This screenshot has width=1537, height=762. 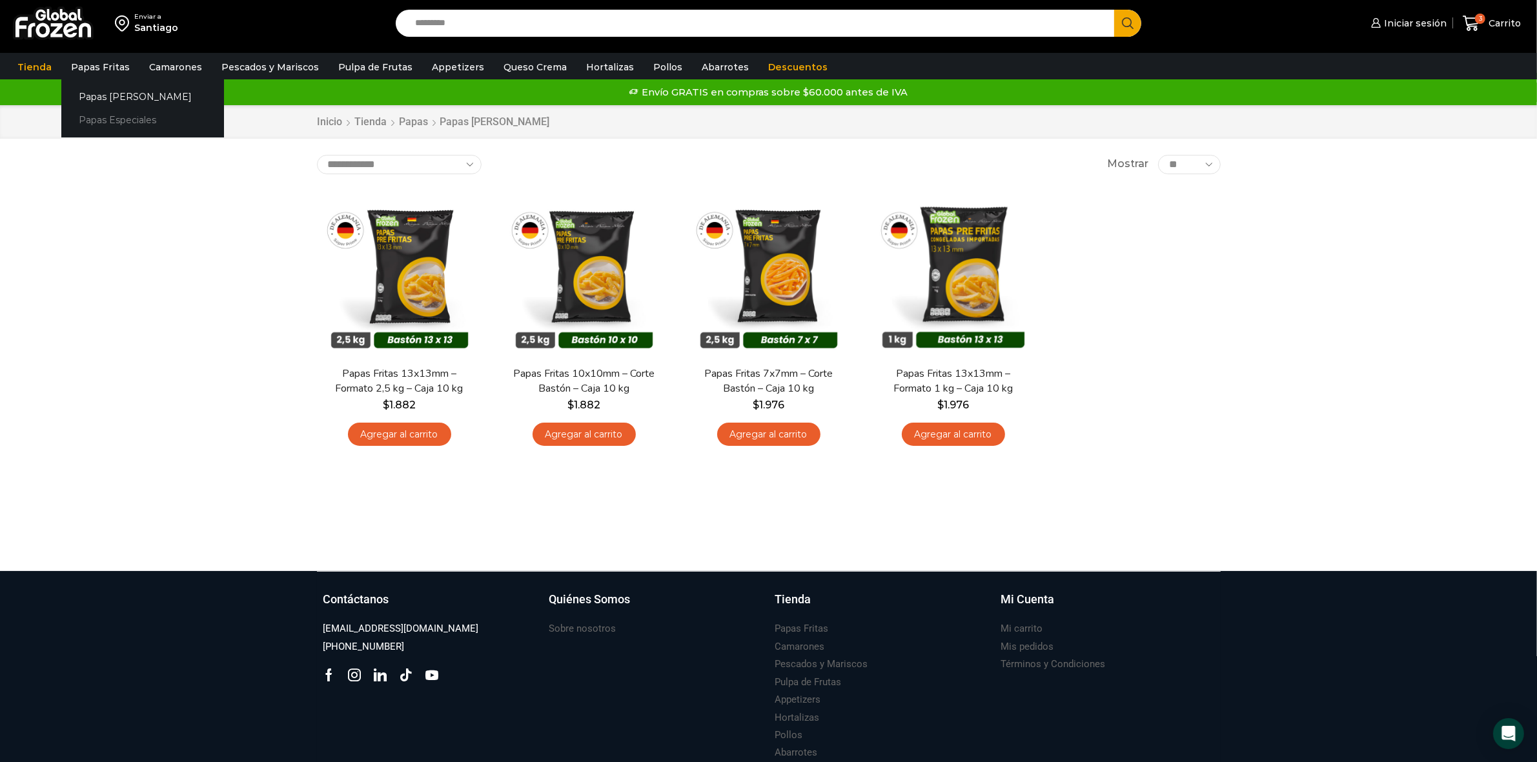 I want to click on a: Quiénes Somos, so click(x=656, y=606).